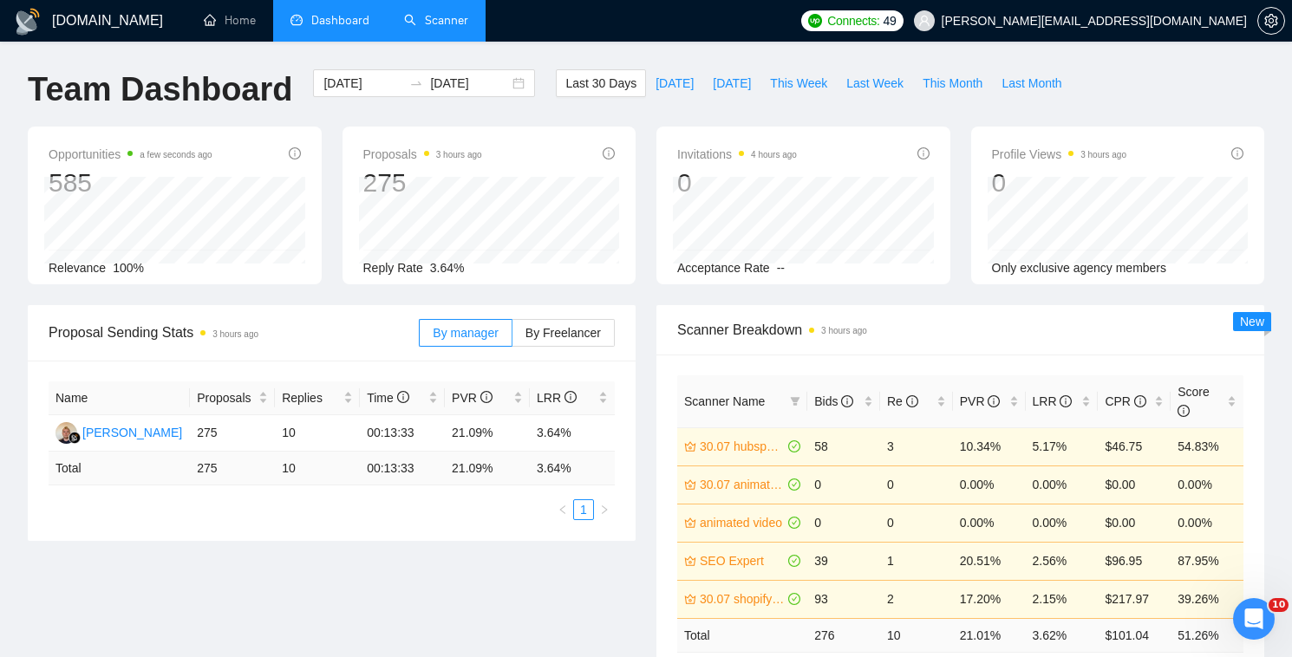 The height and width of the screenshot is (657, 1292). I want to click on span: Last Month, so click(1031, 83).